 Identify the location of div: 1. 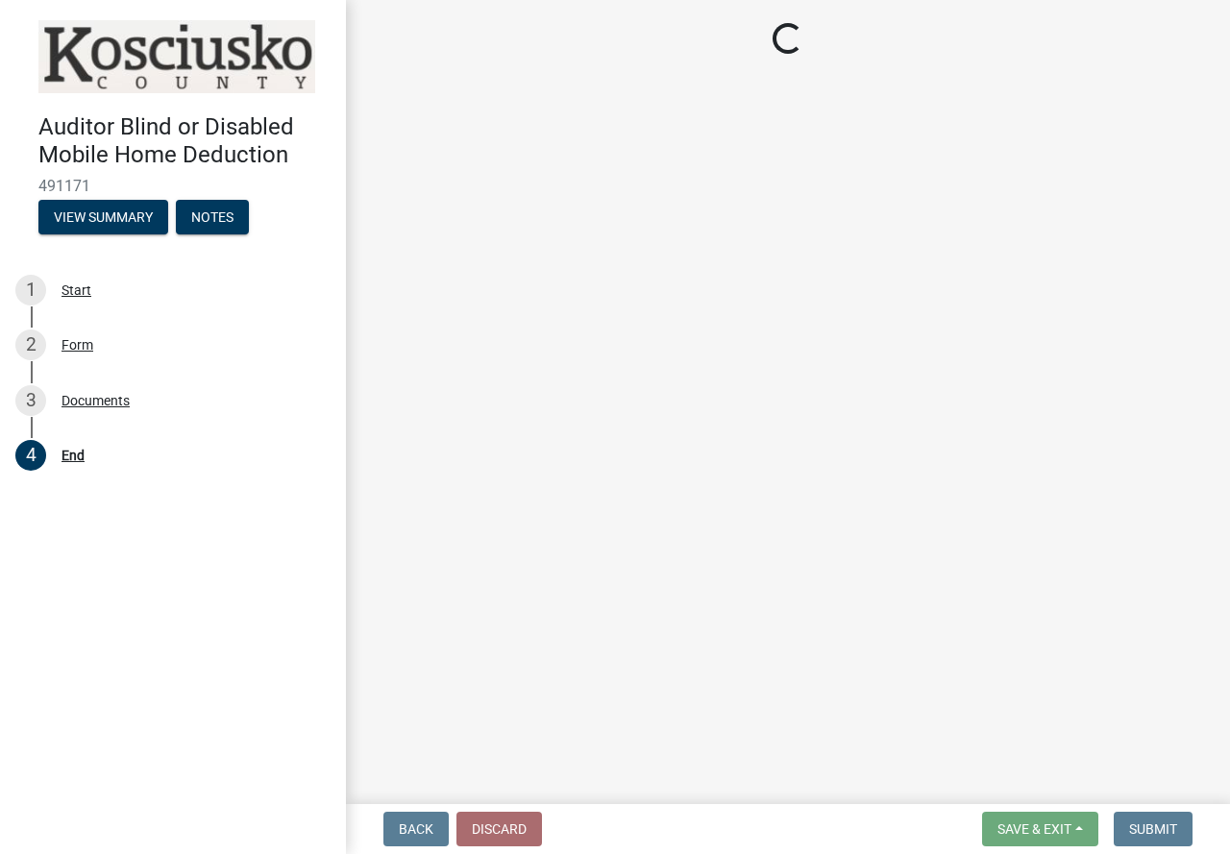
(31, 290).